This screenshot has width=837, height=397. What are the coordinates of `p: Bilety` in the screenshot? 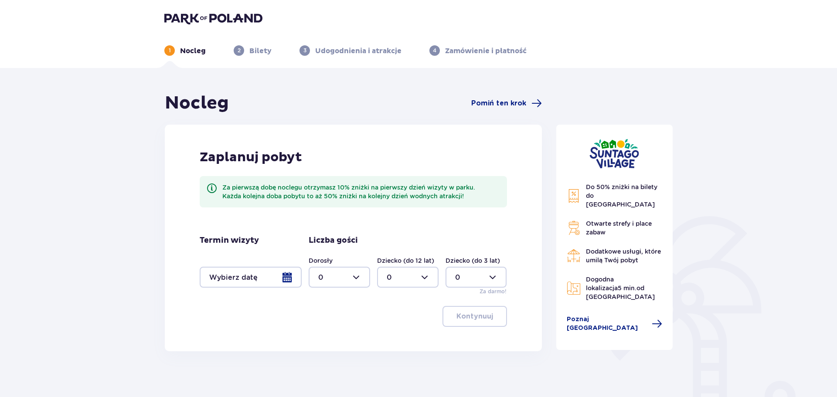 It's located at (260, 51).